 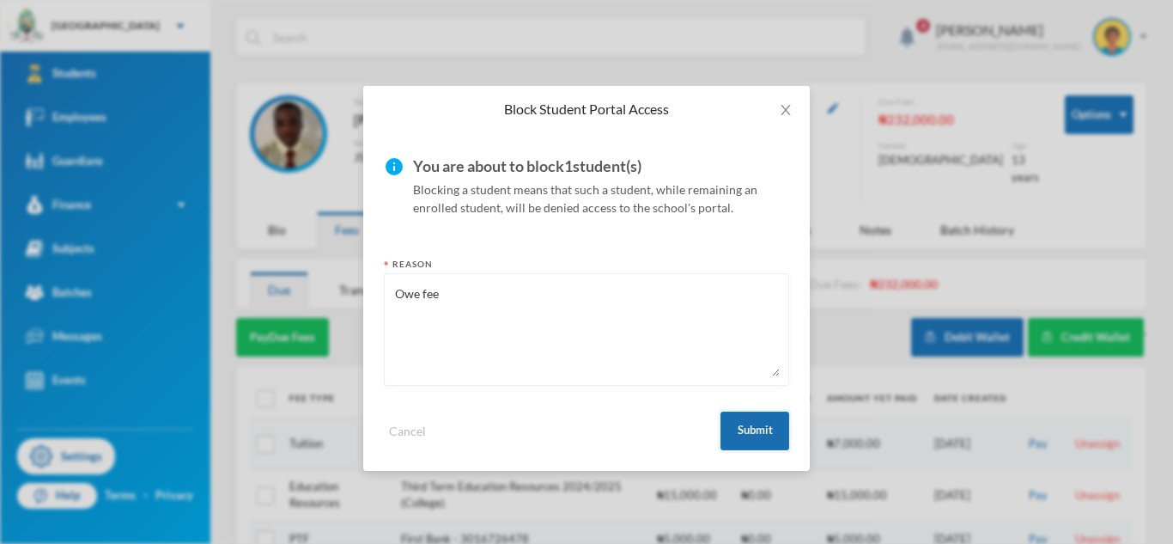 I want to click on div: Blocking a student means that such a student, while remaining an enrolled student, will be denied..., so click(x=601, y=185).